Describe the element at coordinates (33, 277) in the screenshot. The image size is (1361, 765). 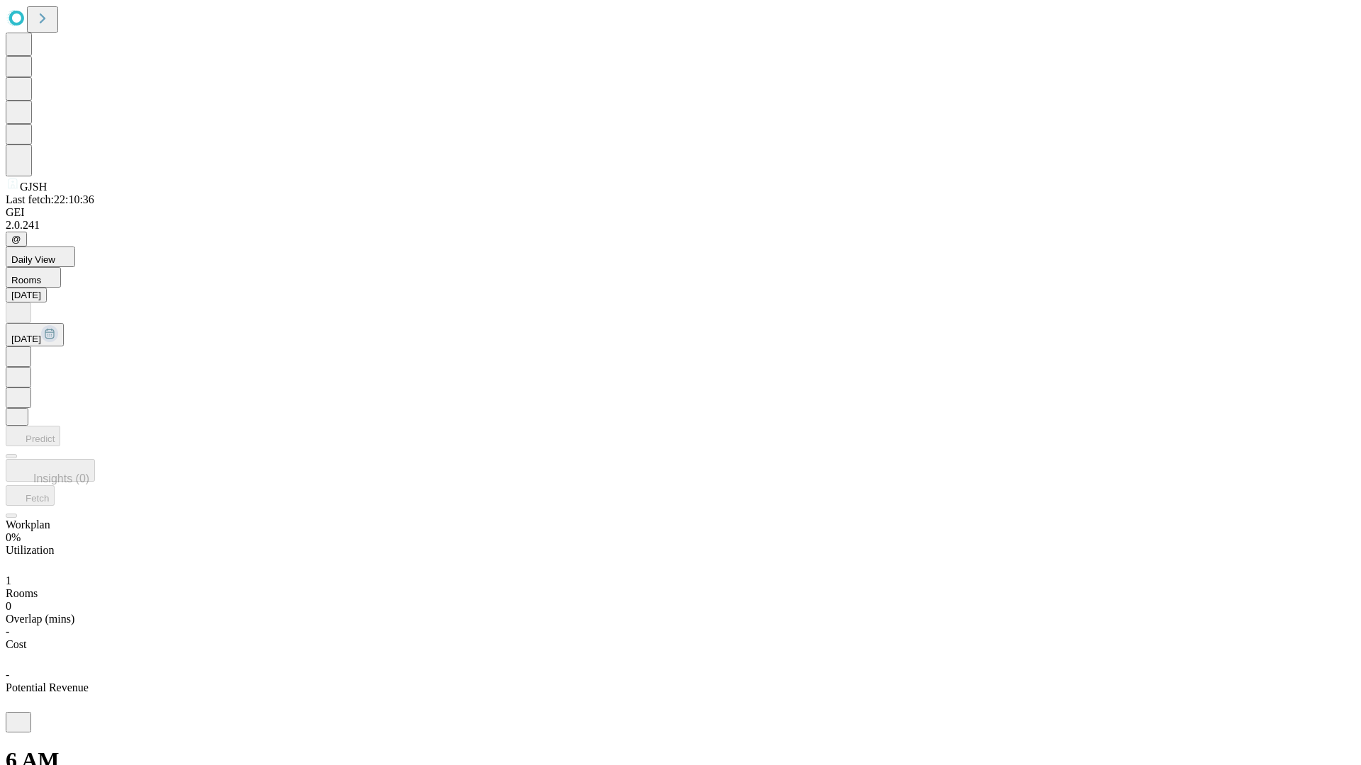
I see `button: Rooms` at that location.